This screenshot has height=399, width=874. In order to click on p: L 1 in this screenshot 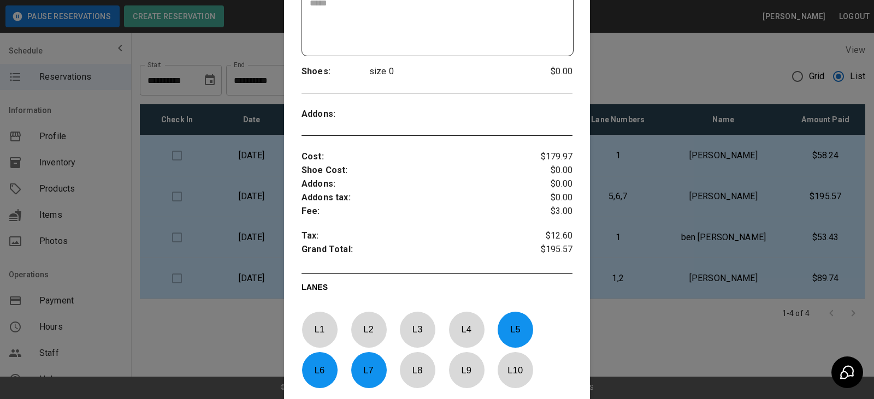, I will do `click(320, 329)`.